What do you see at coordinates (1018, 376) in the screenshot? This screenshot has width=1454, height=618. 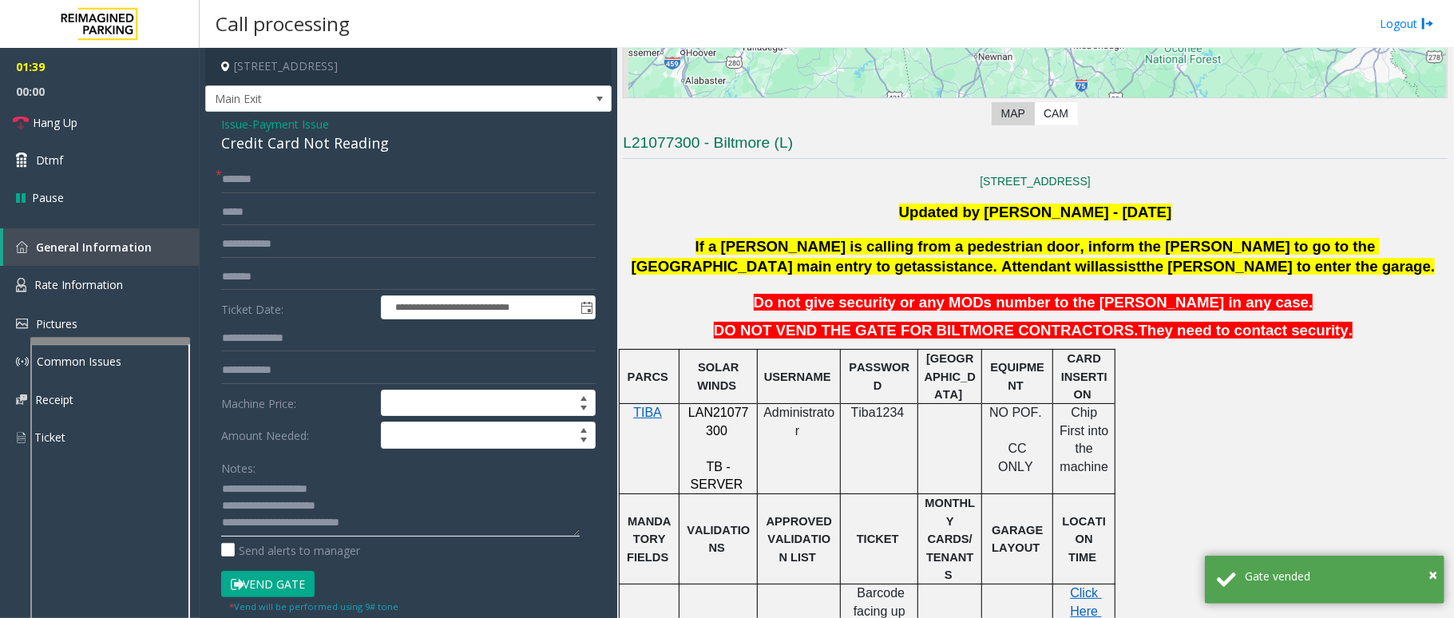 I see `span: EQUIPMENT` at bounding box center [1018, 376].